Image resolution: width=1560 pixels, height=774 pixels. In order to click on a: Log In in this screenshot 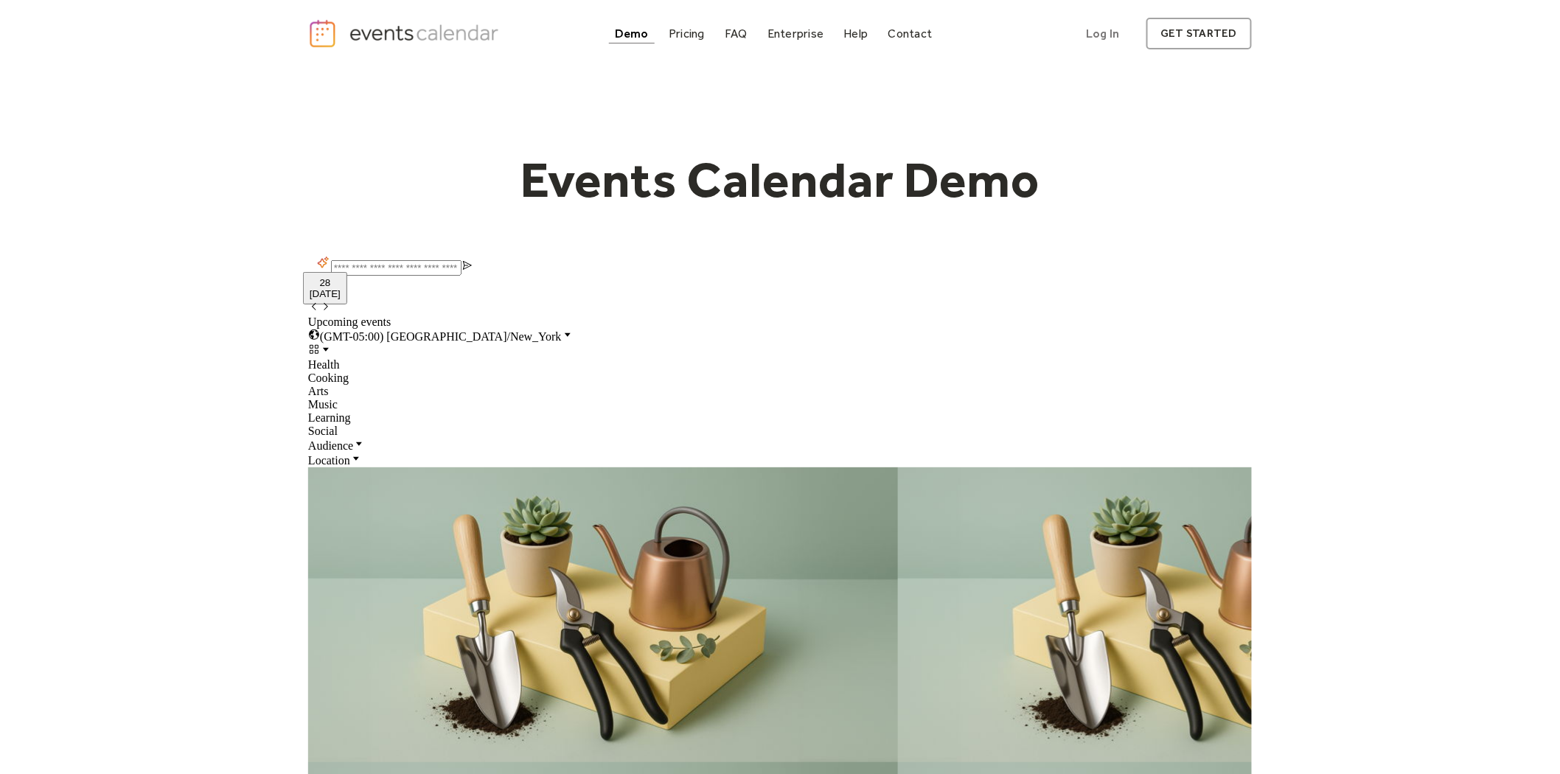, I will do `click(1102, 33)`.